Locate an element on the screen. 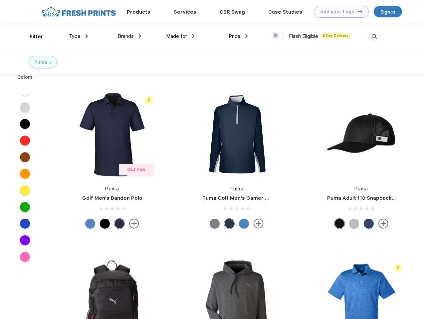 The width and height of the screenshot is (424, 319). a: Puma Golf Men's Gamer Golf Quarter-Zip is located at coordinates (255, 198).